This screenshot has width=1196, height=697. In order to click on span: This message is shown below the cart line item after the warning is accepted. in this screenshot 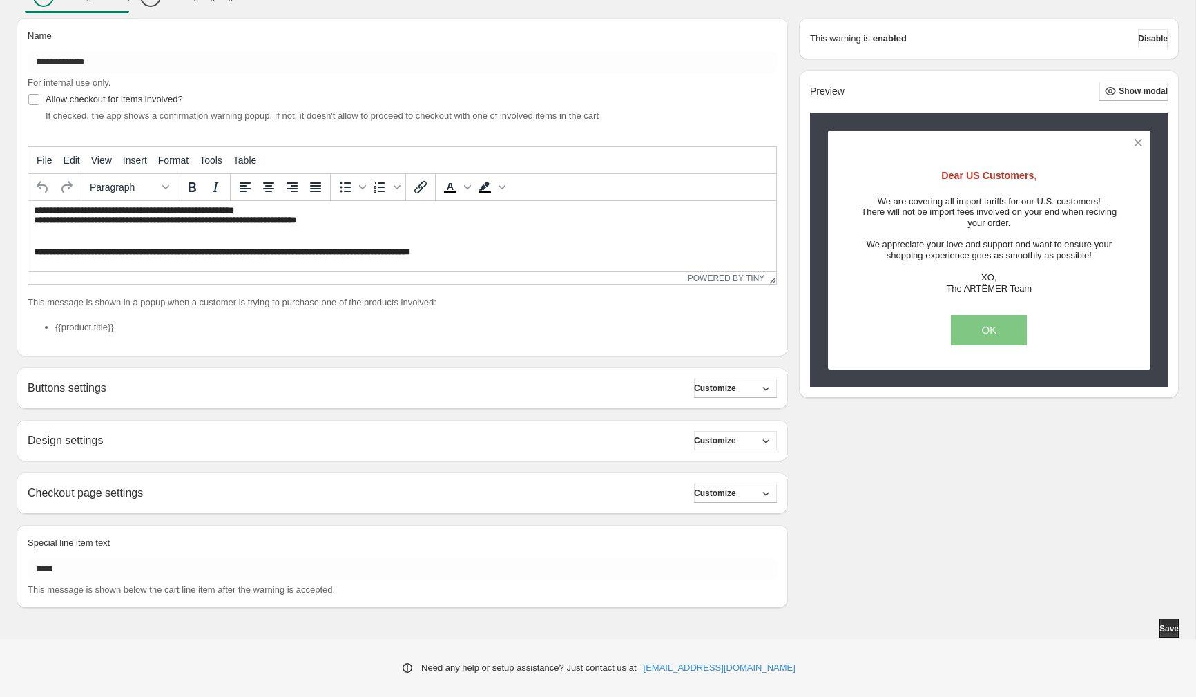, I will do `click(181, 589)`.